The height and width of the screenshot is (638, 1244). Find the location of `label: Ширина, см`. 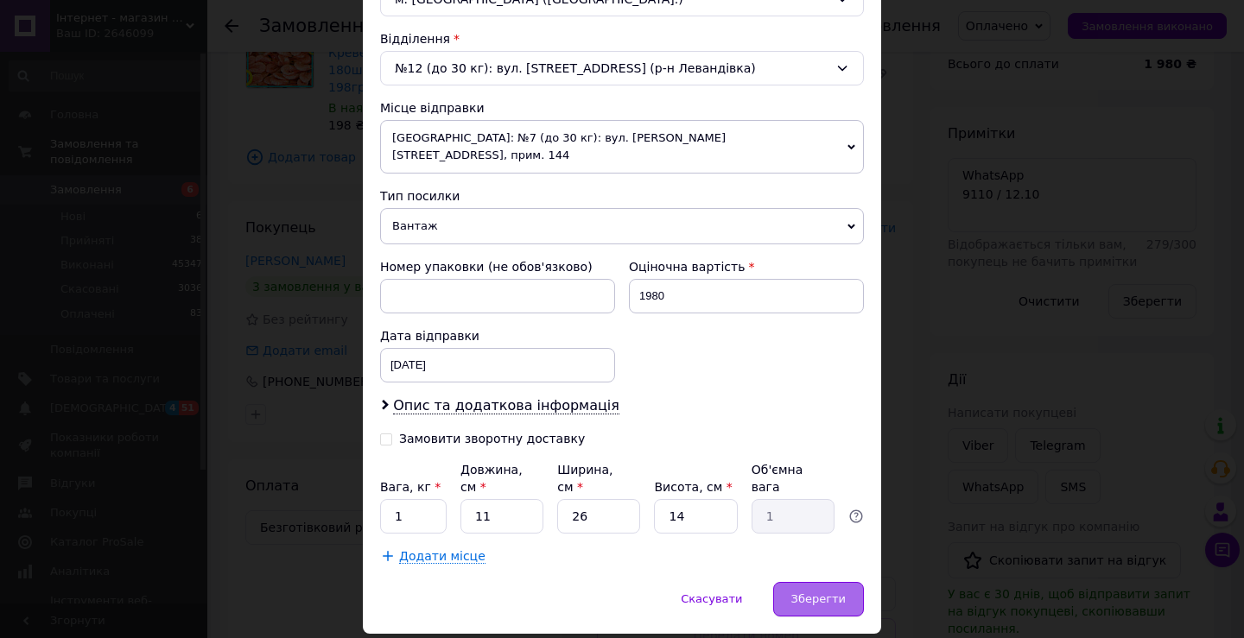

label: Ширина, см is located at coordinates (585, 479).